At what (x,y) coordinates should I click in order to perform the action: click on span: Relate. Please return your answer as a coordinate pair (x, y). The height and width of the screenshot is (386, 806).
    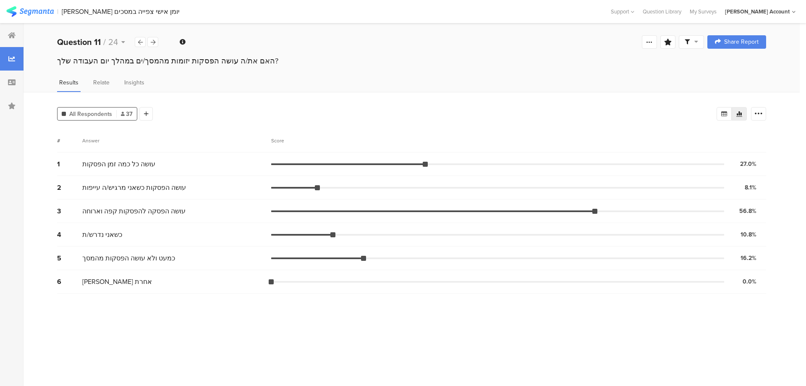
    Looking at the image, I should click on (101, 82).